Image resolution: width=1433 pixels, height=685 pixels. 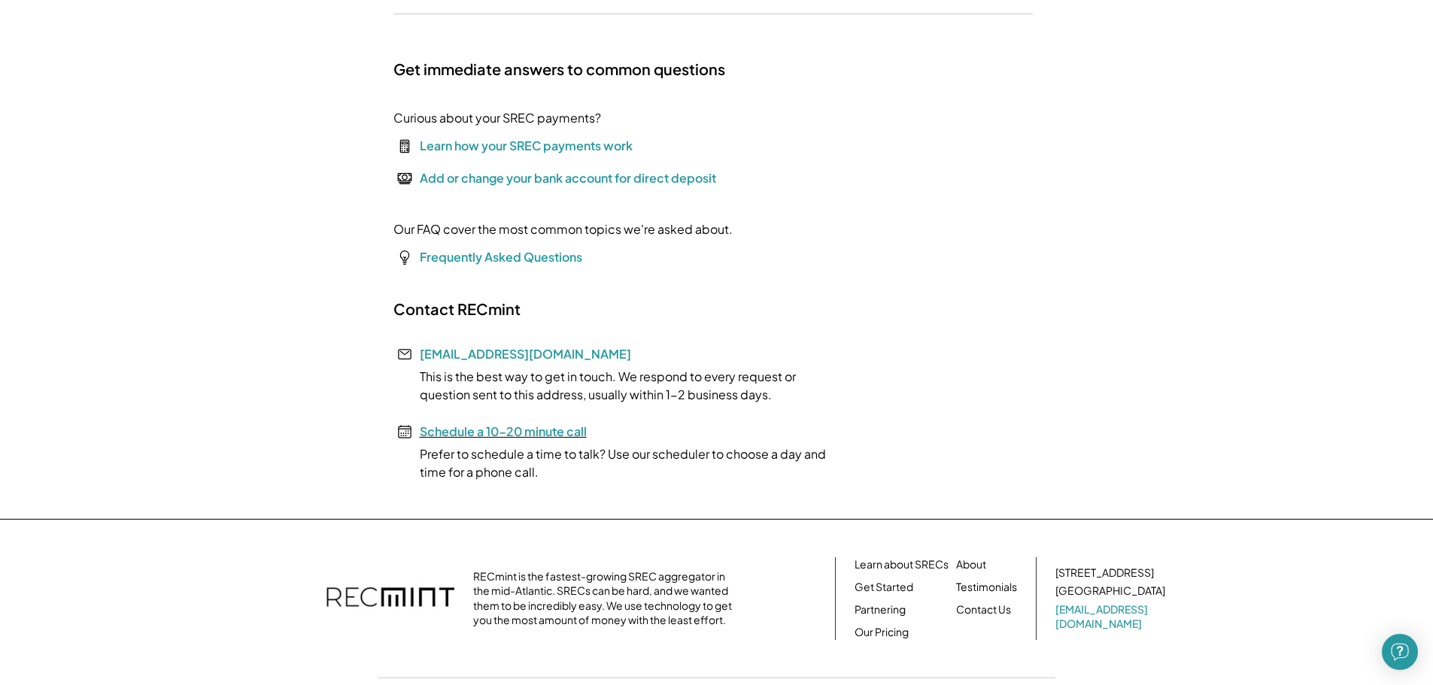 What do you see at coordinates (619, 463) in the screenshot?
I see `div: Prefer to schedule a time to talk? Use our scheduler to choose a day and time for a phone call.` at bounding box center [619, 463].